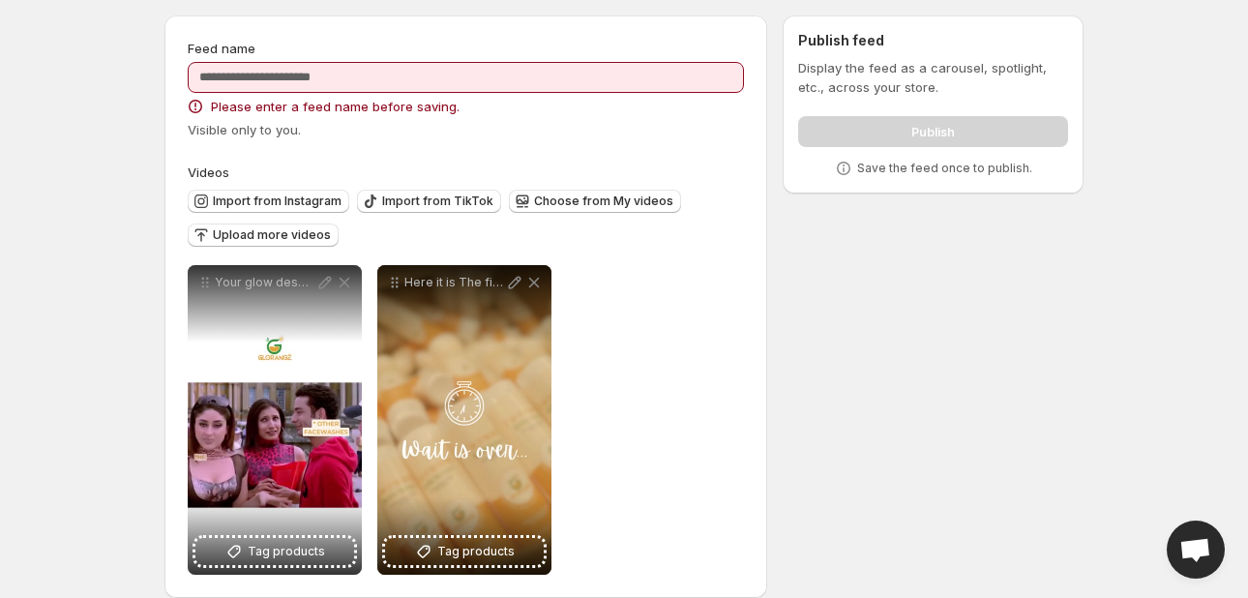  I want to click on button: Choose from My videos, so click(595, 201).